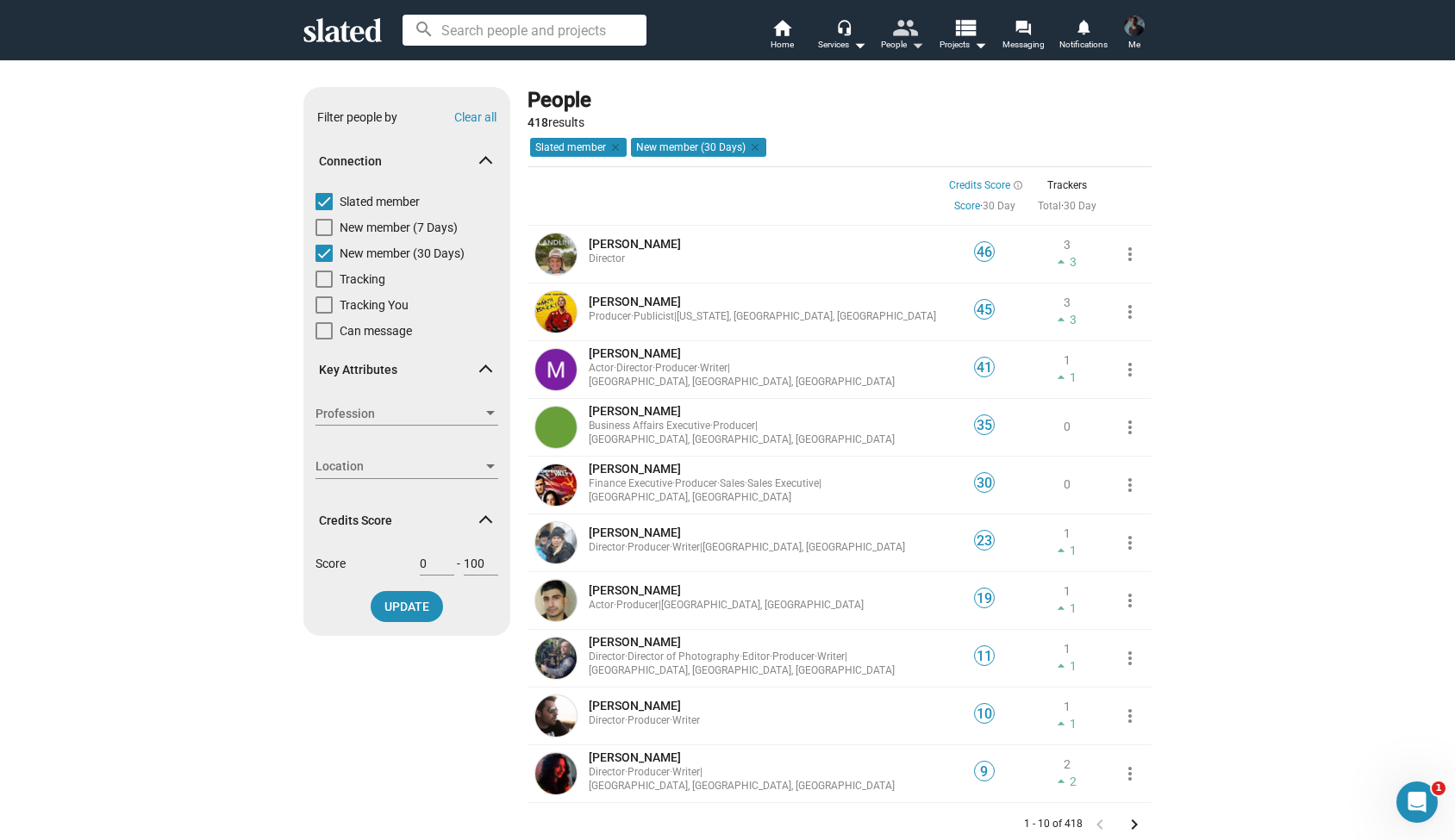 The height and width of the screenshot is (840, 1455). What do you see at coordinates (984, 252) in the screenshot?
I see `span: 46` at bounding box center [984, 252].